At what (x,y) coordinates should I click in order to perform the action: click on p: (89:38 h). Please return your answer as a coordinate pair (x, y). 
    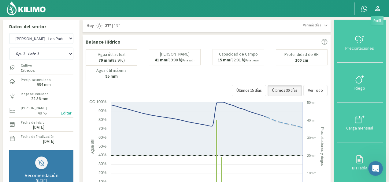
    Looking at the image, I should click on (175, 60).